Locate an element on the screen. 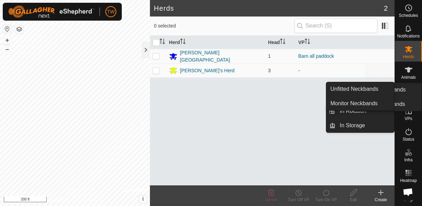 The width and height of the screenshot is (422, 206). th: Head is located at coordinates (281, 42).